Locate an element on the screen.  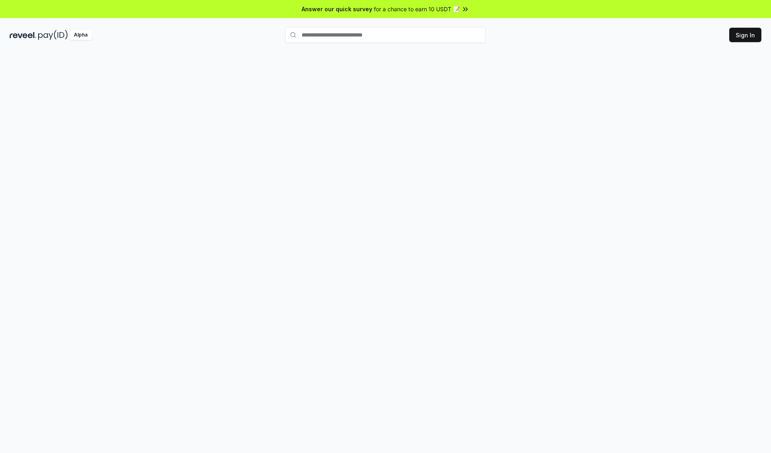
span: Answer our quick survey is located at coordinates (337, 9).